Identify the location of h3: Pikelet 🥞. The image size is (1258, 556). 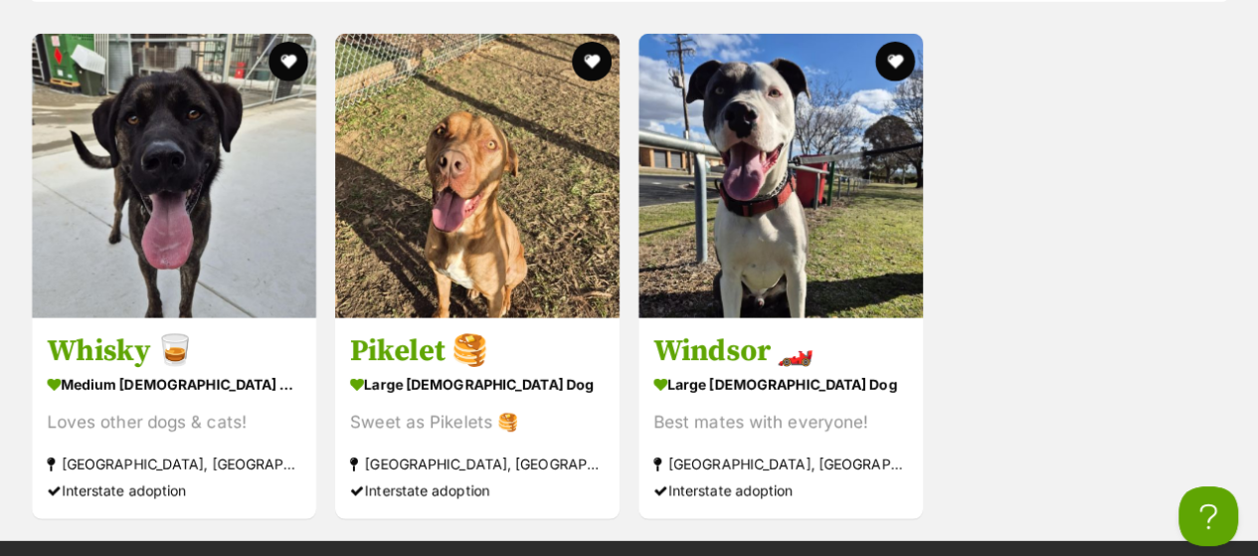
(477, 351).